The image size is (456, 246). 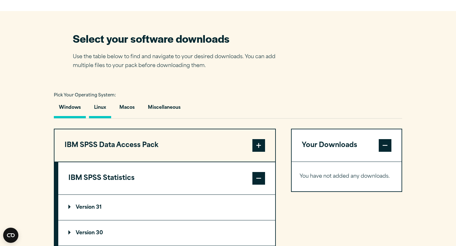 What do you see at coordinates (346, 177) in the screenshot?
I see `div: Your Downloads` at bounding box center [346, 177].